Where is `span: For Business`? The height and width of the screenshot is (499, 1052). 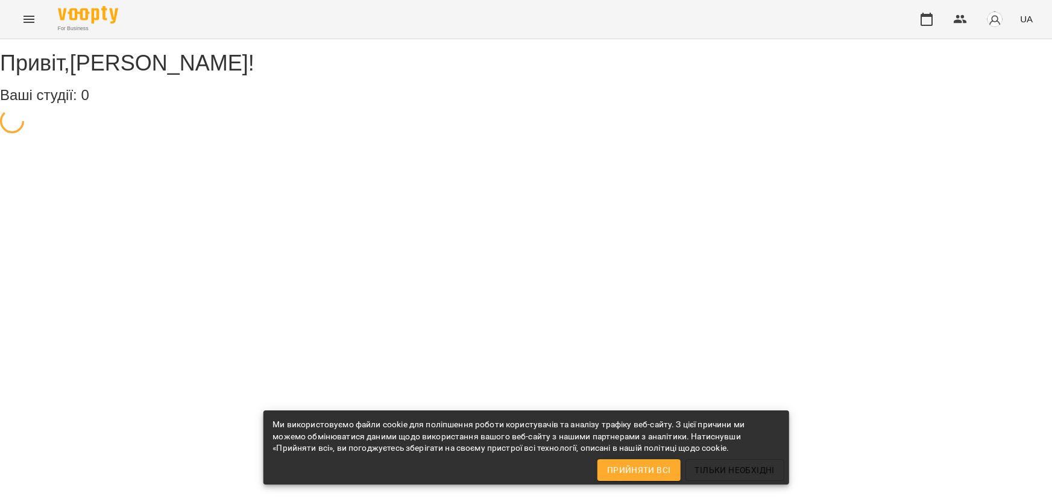
span: For Business is located at coordinates (88, 28).